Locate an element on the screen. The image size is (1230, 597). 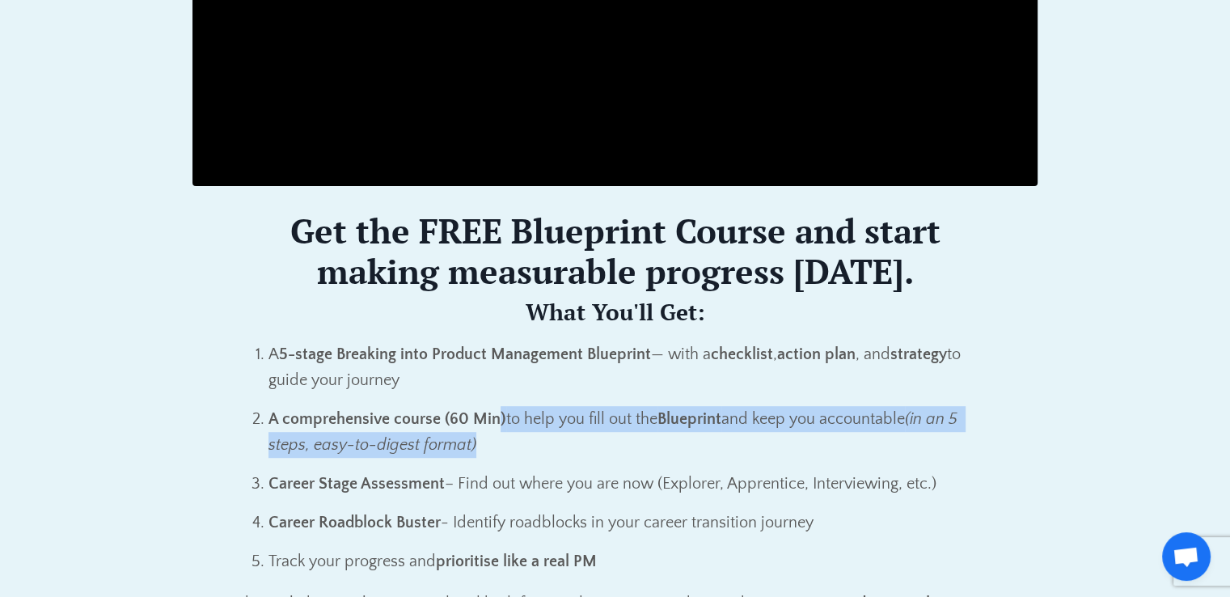
strong: 5-stage Breaking into Product Management Blueprint is located at coordinates (465, 354).